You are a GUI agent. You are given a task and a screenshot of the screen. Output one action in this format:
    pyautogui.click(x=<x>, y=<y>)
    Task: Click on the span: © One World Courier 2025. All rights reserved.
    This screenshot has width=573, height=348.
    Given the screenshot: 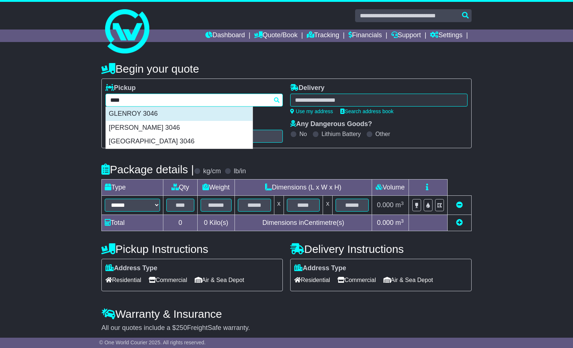 What is the action you would take?
    pyautogui.click(x=152, y=342)
    